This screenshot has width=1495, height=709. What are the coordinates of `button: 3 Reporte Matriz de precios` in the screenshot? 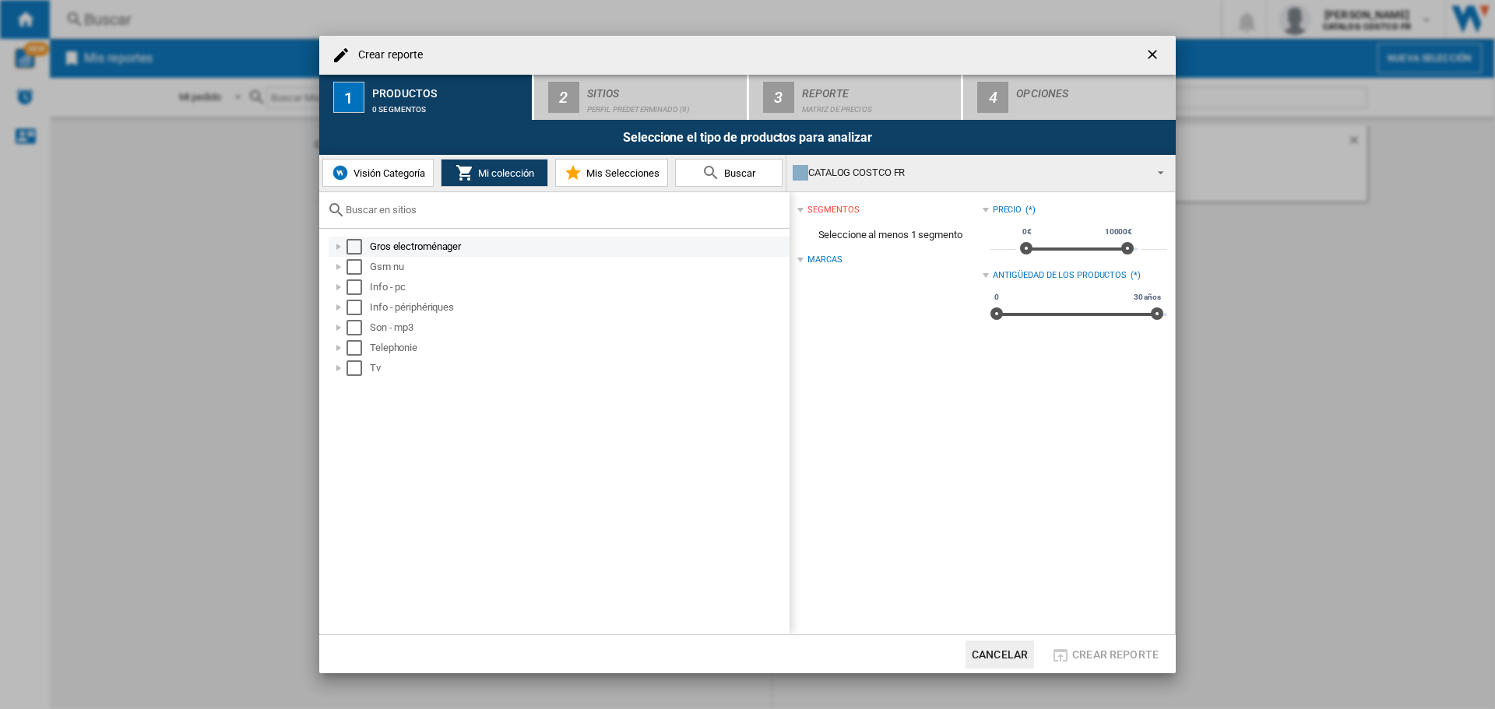 It's located at (856, 97).